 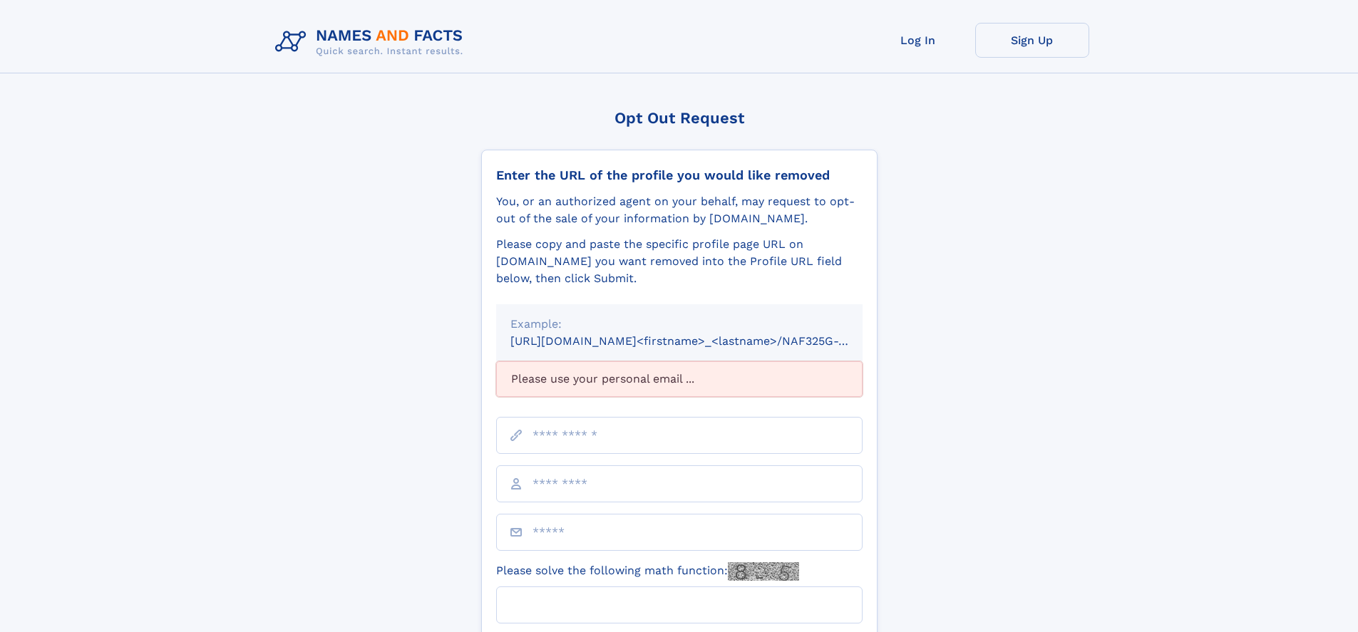 What do you see at coordinates (918, 40) in the screenshot?
I see `a: Log In` at bounding box center [918, 40].